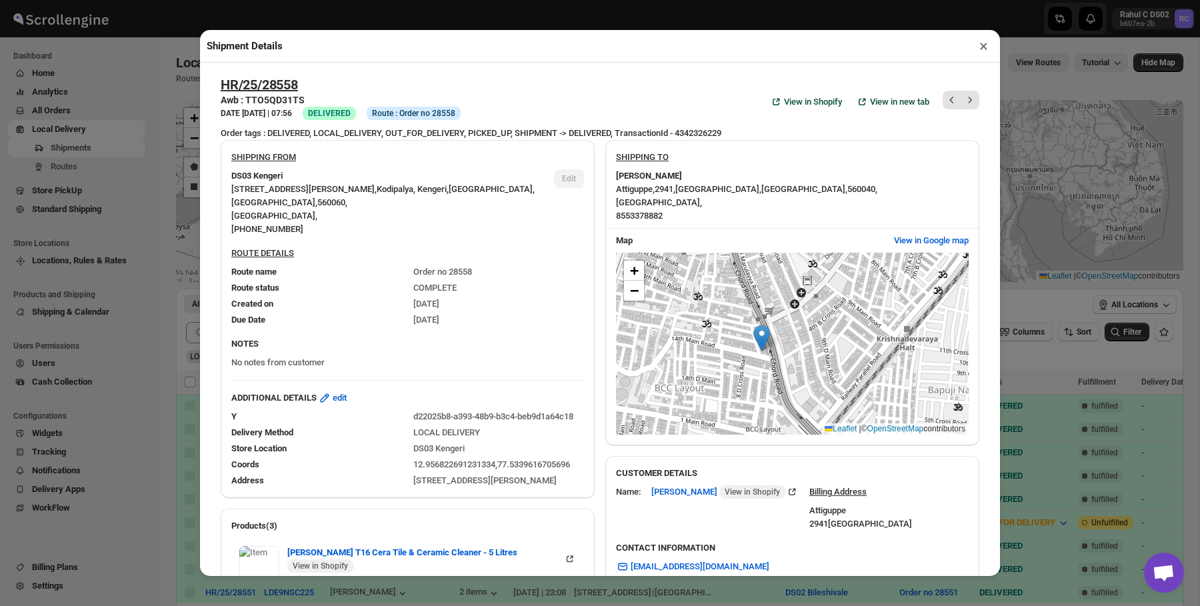 This screenshot has width=1200, height=606. Describe the element at coordinates (329, 113) in the screenshot. I see `span: DELIVERED` at that location.